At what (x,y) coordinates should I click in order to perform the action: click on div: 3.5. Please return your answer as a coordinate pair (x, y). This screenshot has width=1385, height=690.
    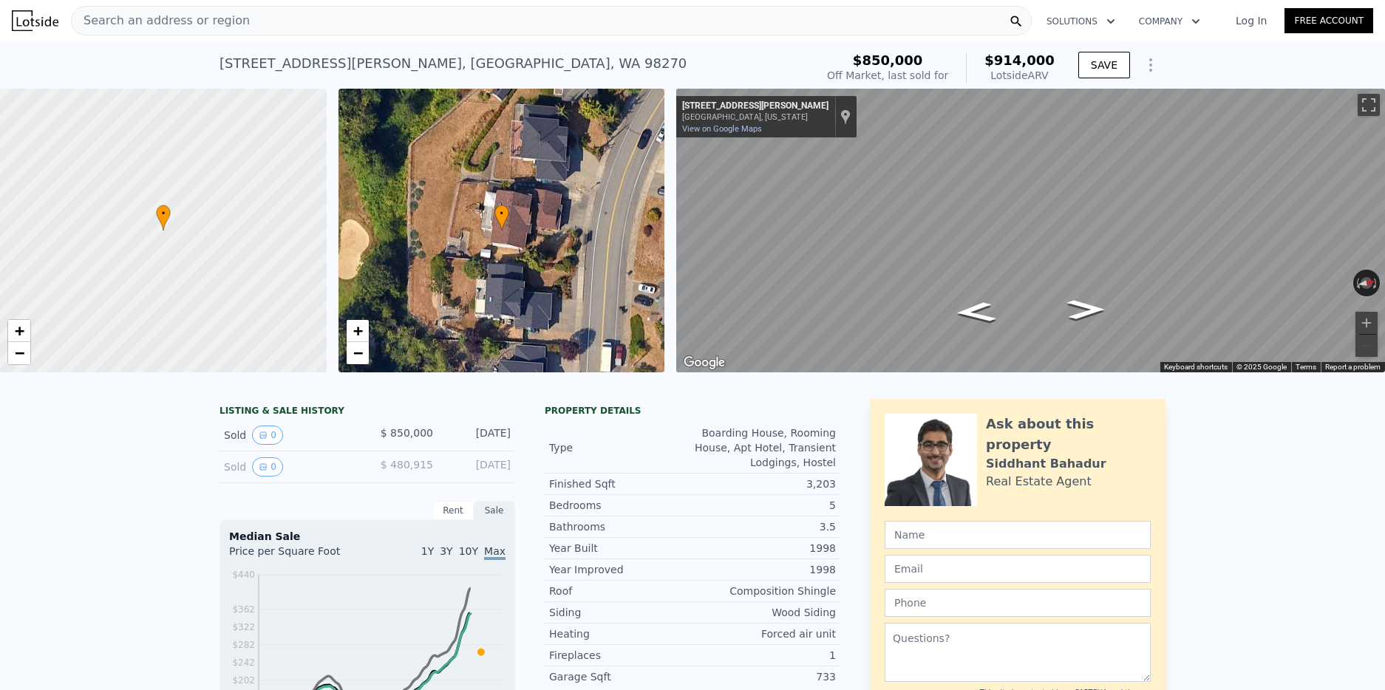
    Looking at the image, I should click on (764, 527).